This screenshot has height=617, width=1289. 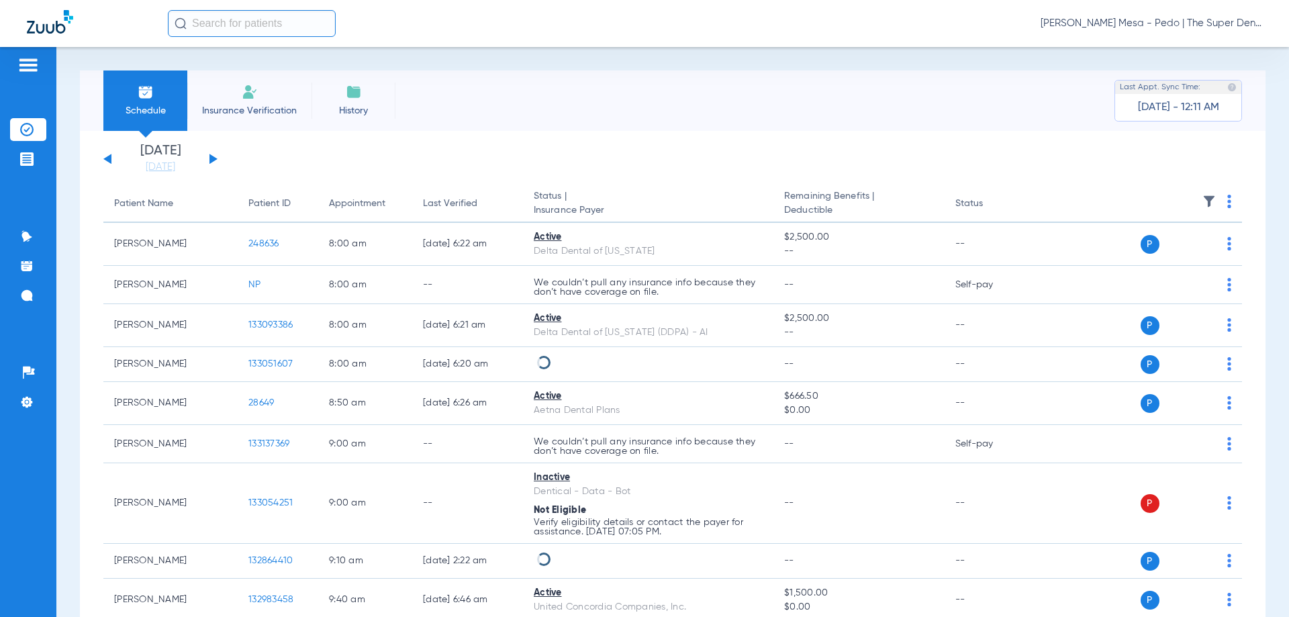 I want to click on img: filter.svg, so click(x=1209, y=201).